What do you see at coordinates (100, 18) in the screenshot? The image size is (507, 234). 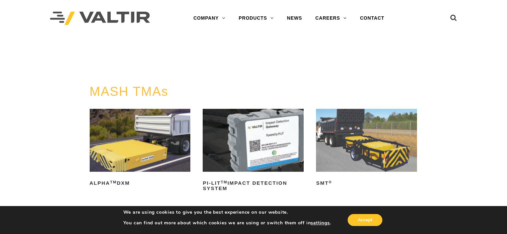 I see `img: Valtir` at bounding box center [100, 18].